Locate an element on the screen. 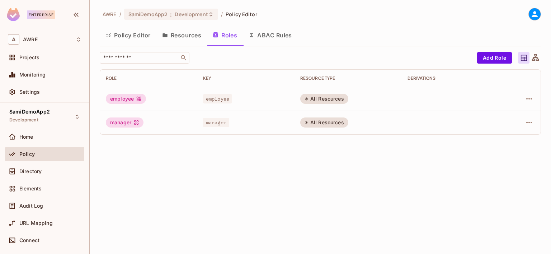 The image size is (551, 254). span: Elements is located at coordinates (31, 188).